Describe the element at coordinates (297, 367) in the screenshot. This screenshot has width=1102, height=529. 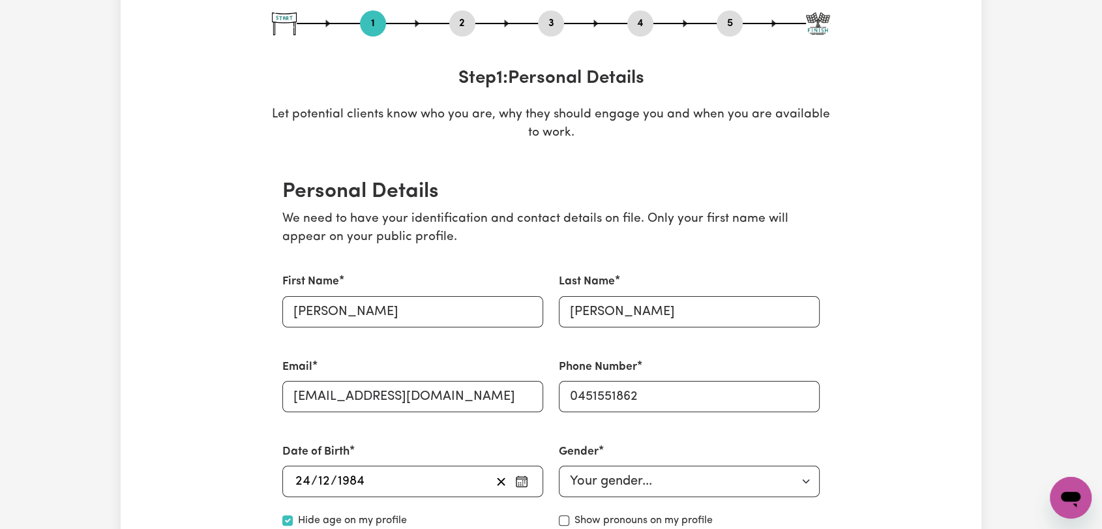
I see `label: Email` at that location.